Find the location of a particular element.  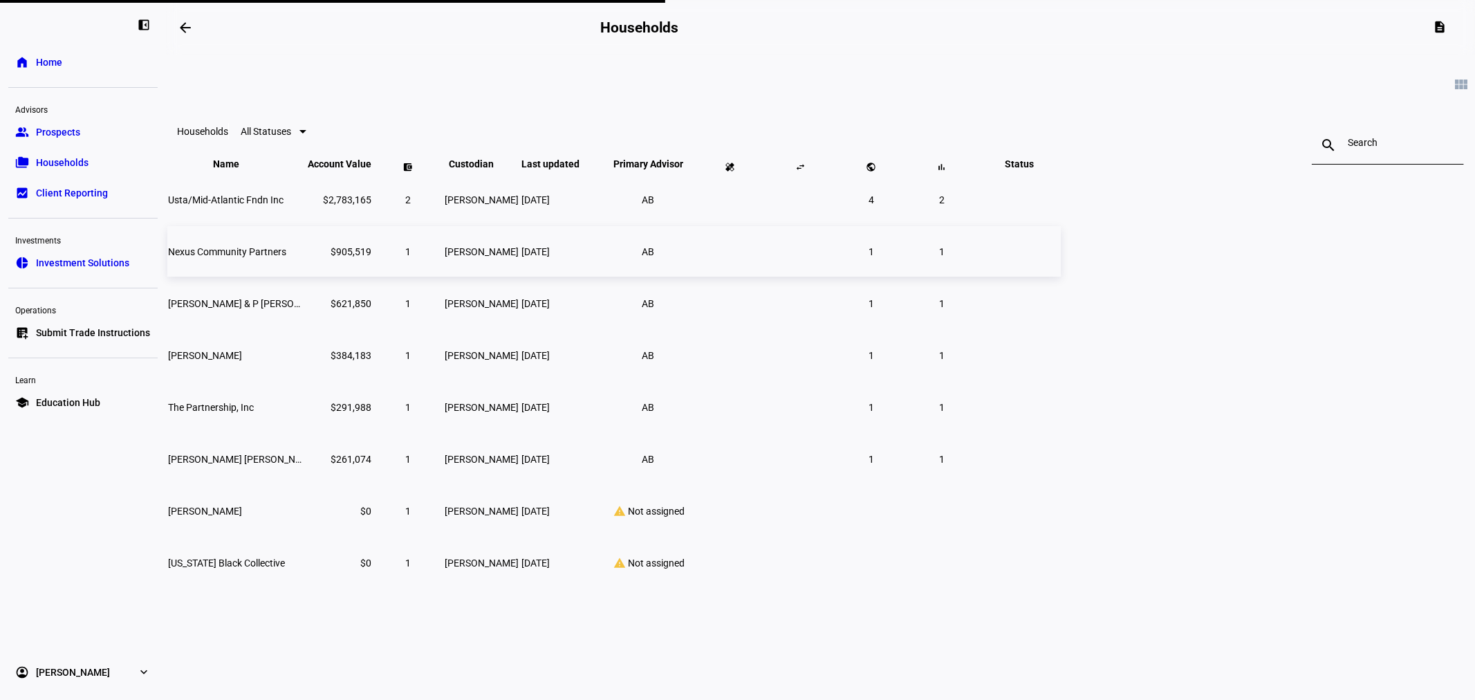

mat-icon: description is located at coordinates (1439, 27).